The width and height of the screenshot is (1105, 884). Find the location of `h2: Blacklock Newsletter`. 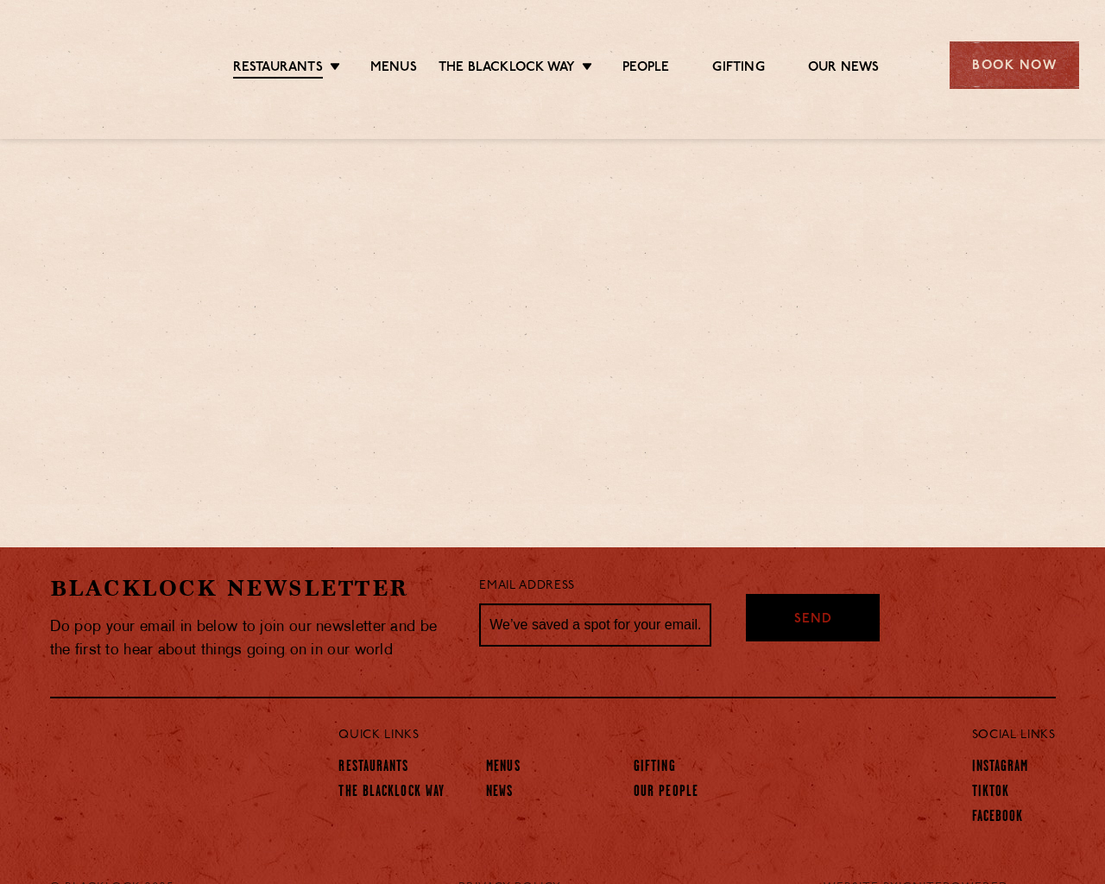

h2: Blacklock Newsletter is located at coordinates (252, 588).